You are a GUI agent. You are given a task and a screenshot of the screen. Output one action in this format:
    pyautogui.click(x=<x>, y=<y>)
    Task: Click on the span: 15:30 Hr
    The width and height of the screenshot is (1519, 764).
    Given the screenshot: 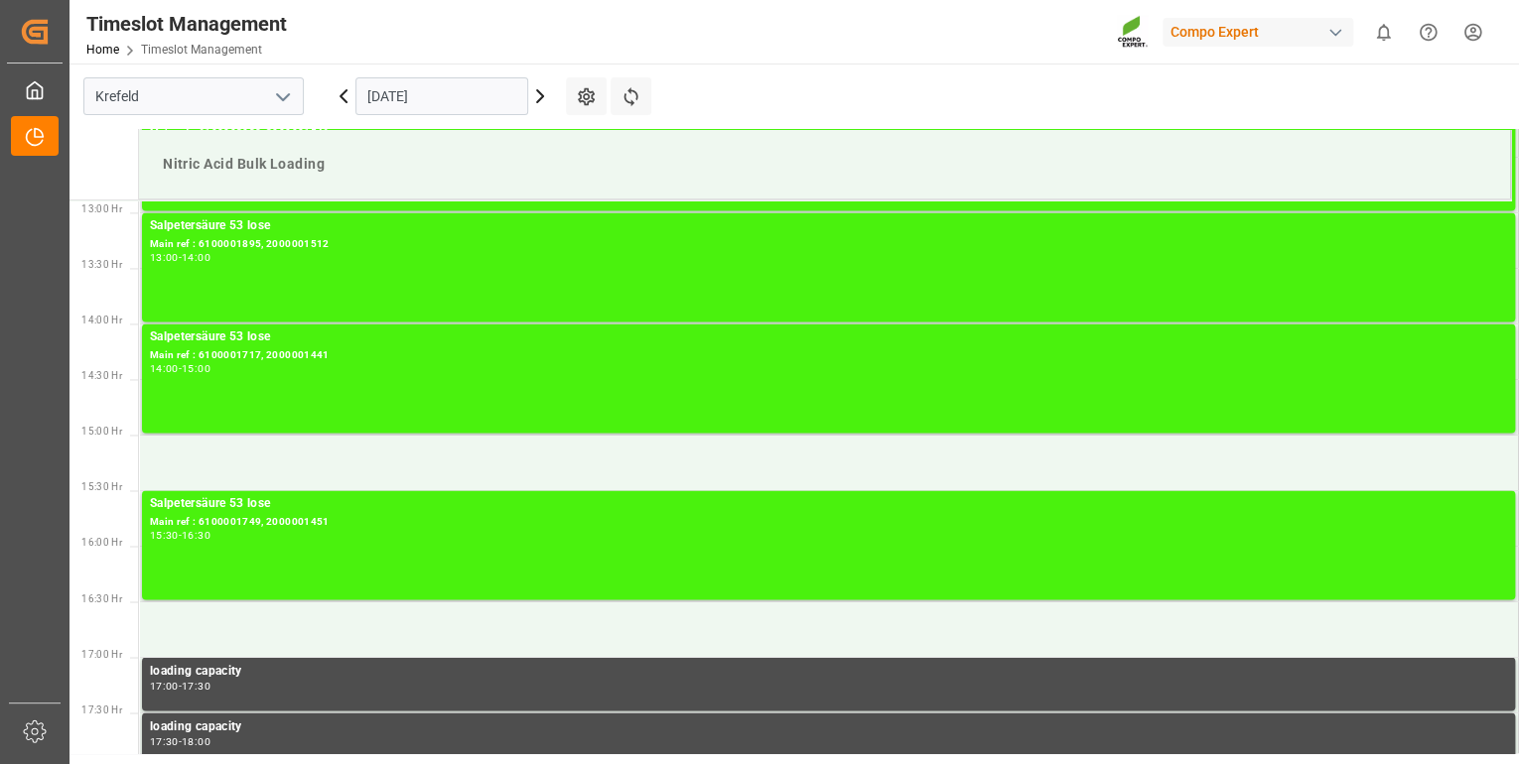 What is the action you would take?
    pyautogui.click(x=101, y=486)
    